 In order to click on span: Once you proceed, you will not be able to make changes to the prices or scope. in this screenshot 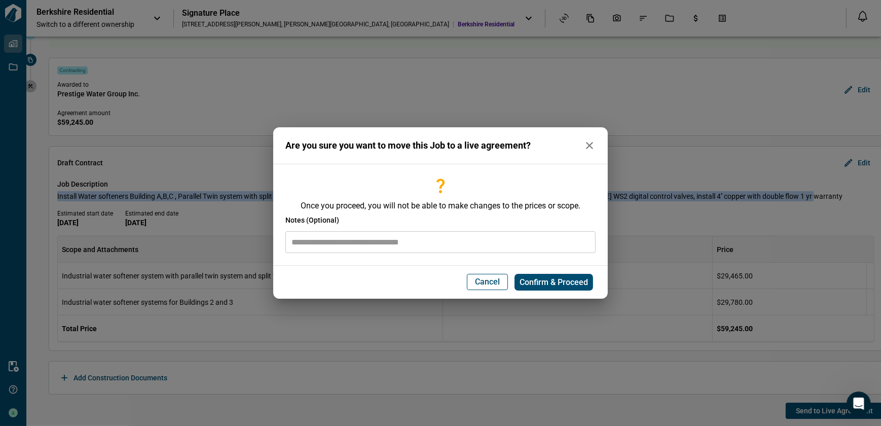, I will do `click(441, 206)`.